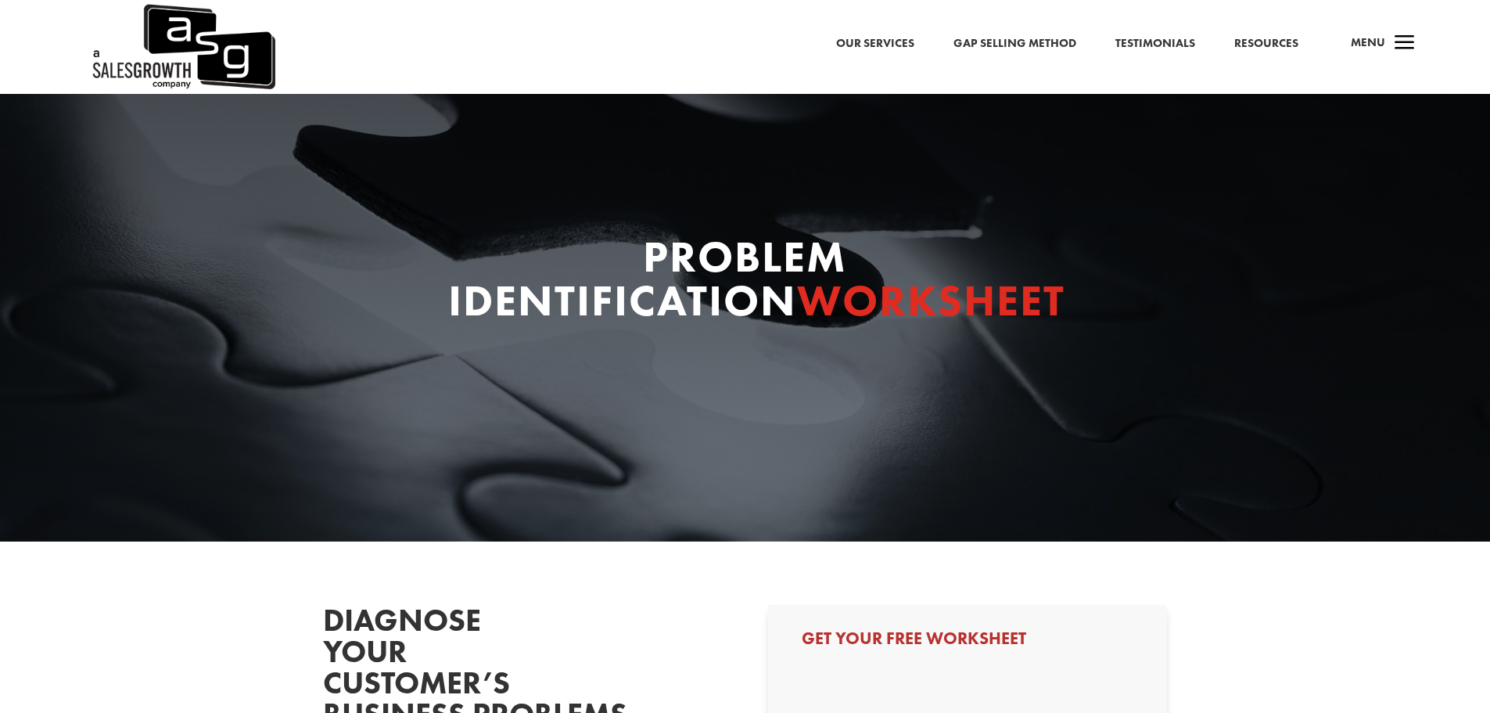 This screenshot has height=713, width=1490. What do you see at coordinates (746, 282) in the screenshot?
I see `h1: Problem Identification` at bounding box center [746, 282].